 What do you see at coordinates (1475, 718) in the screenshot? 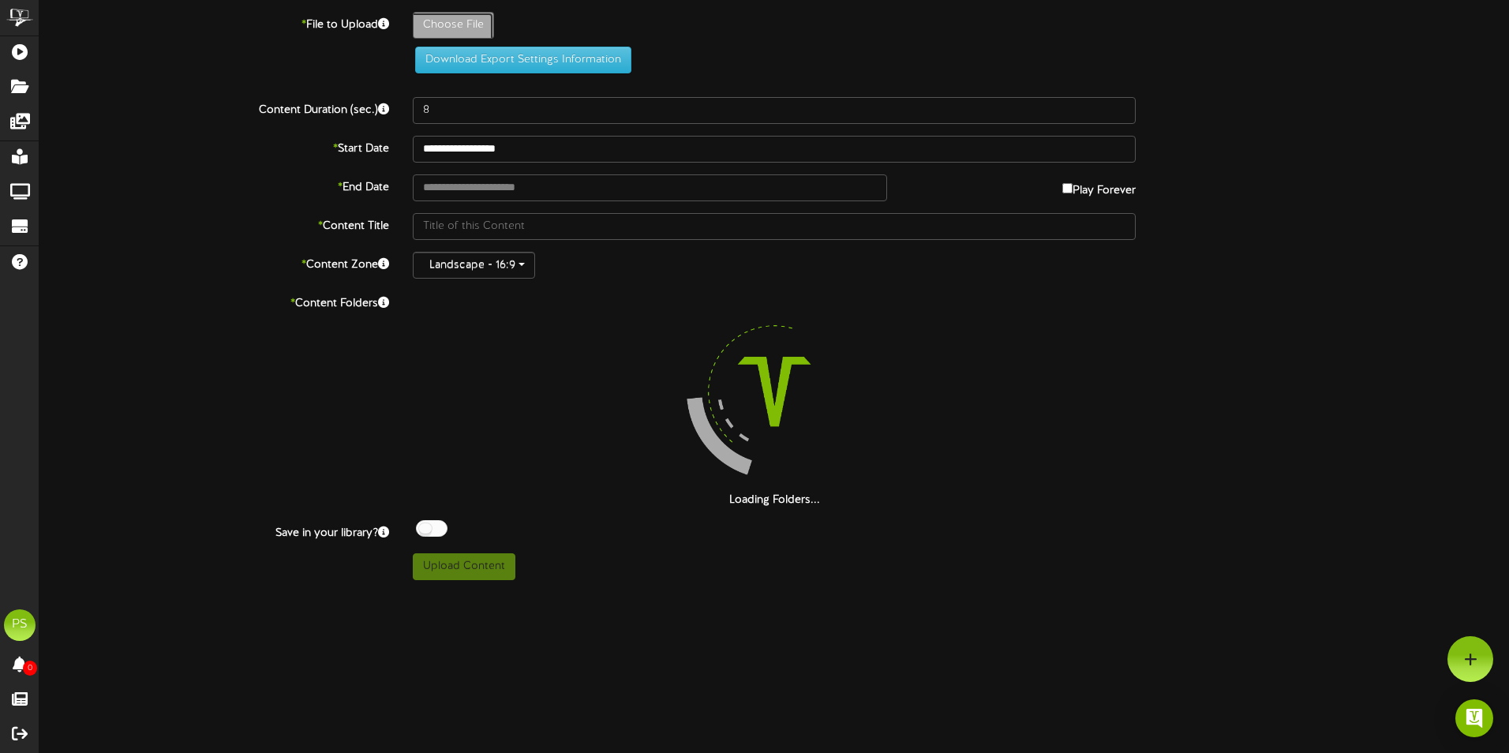
I see `div: Open Intercom Messenger` at bounding box center [1475, 718].